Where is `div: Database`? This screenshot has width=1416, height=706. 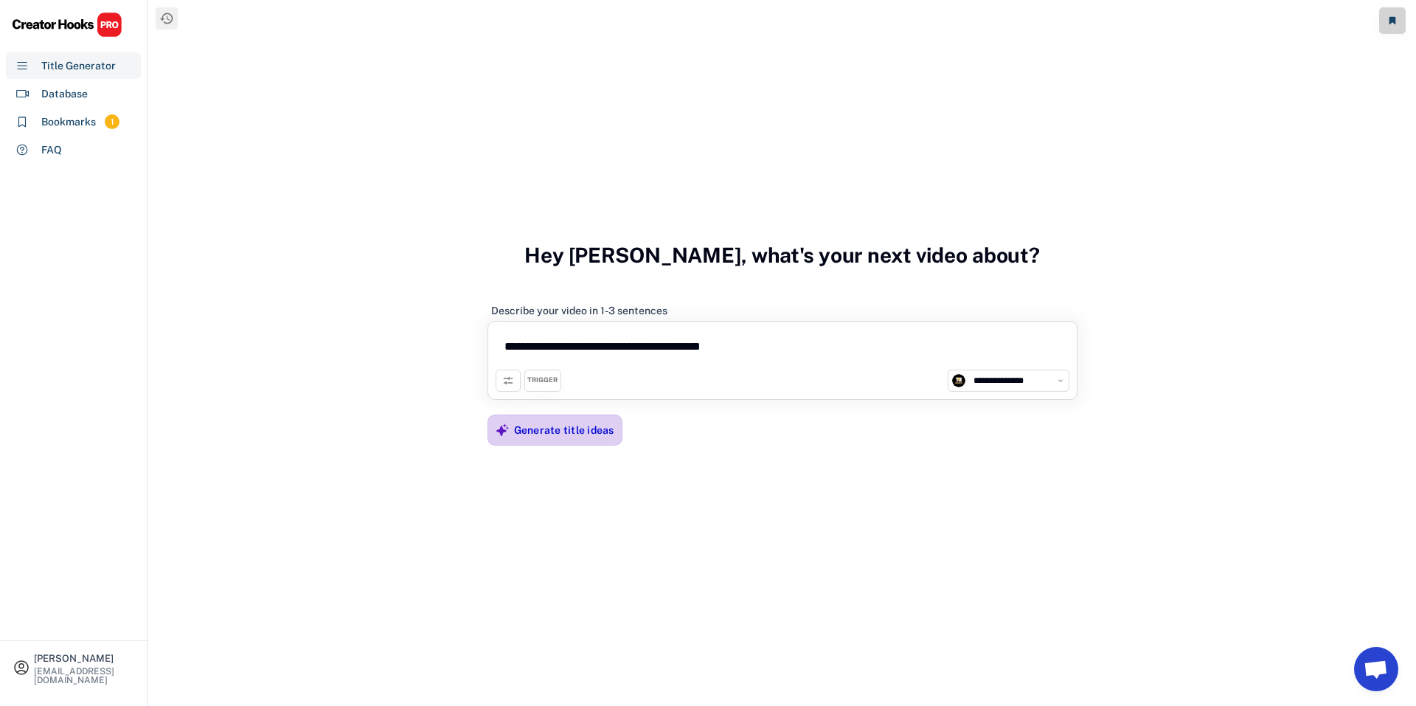
div: Database is located at coordinates (64, 94).